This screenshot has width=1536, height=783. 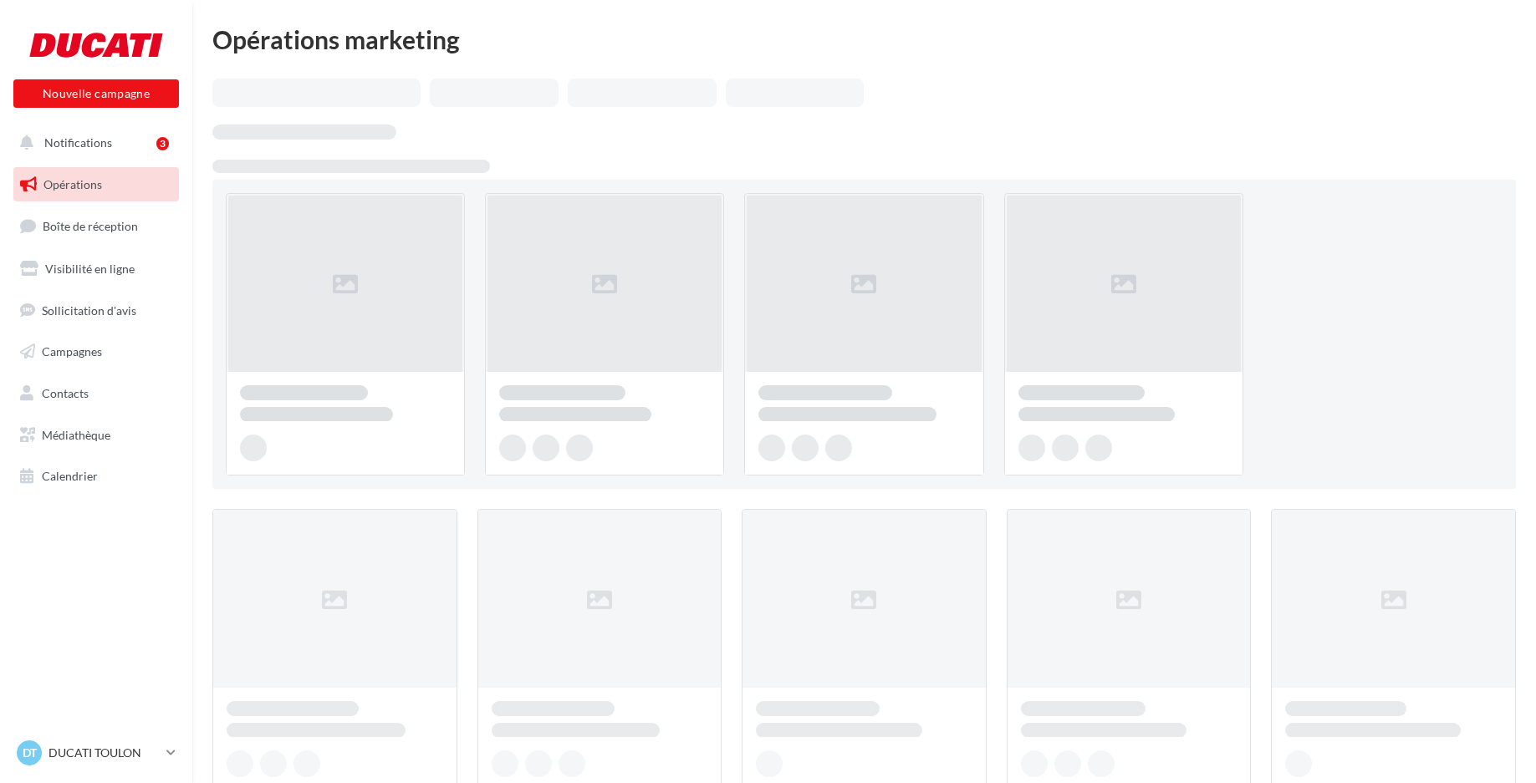 I want to click on a: Calendrier, so click(x=96, y=477).